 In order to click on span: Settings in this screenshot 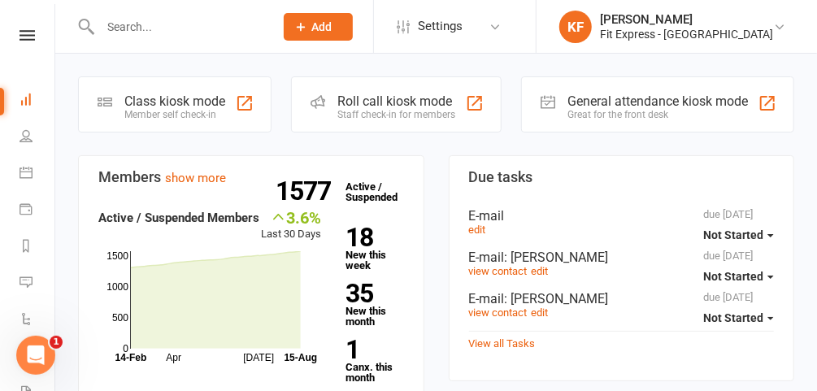, I will do `click(440, 26)`.